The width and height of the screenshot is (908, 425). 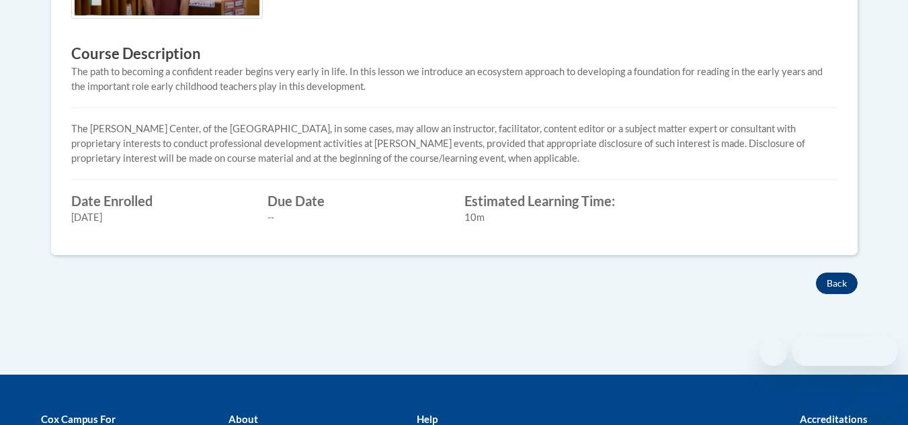 What do you see at coordinates (243, 419) in the screenshot?
I see `b: About` at bounding box center [243, 419].